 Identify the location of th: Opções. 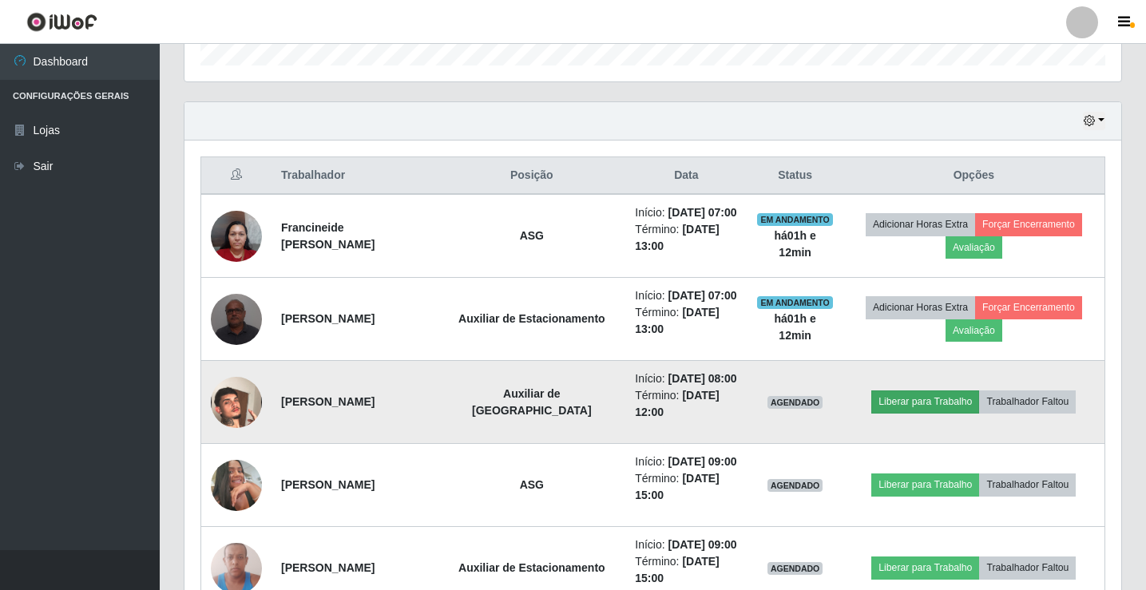
(975, 176).